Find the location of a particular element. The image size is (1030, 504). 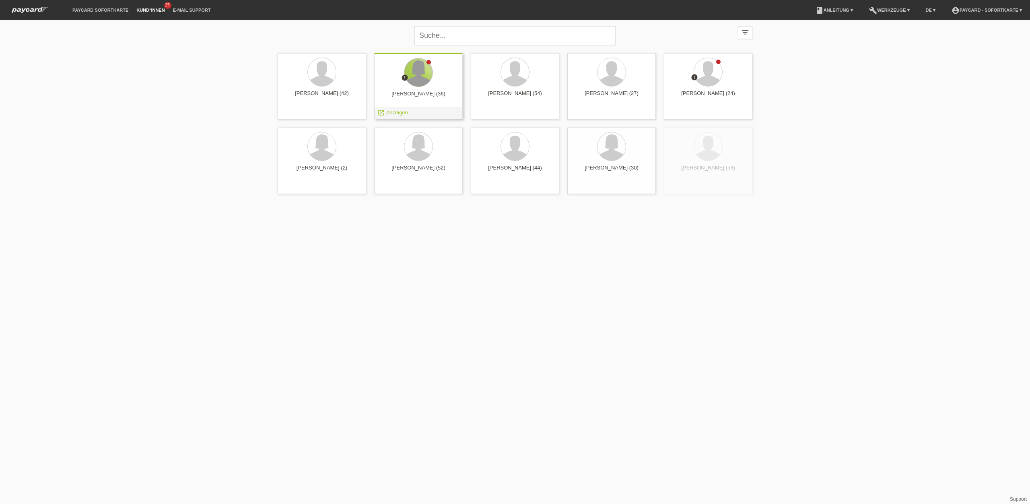

a: Support is located at coordinates (1019, 499).